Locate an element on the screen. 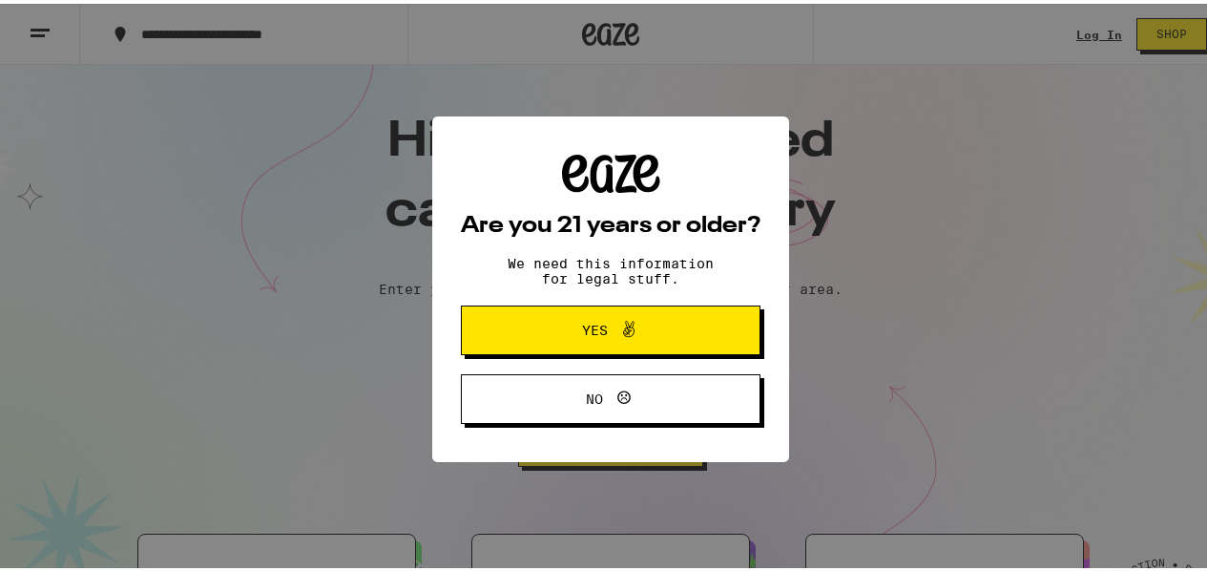 Image resolution: width=1207 pixels, height=571 pixels. p: We need this information for legal stuff. is located at coordinates (611, 267).